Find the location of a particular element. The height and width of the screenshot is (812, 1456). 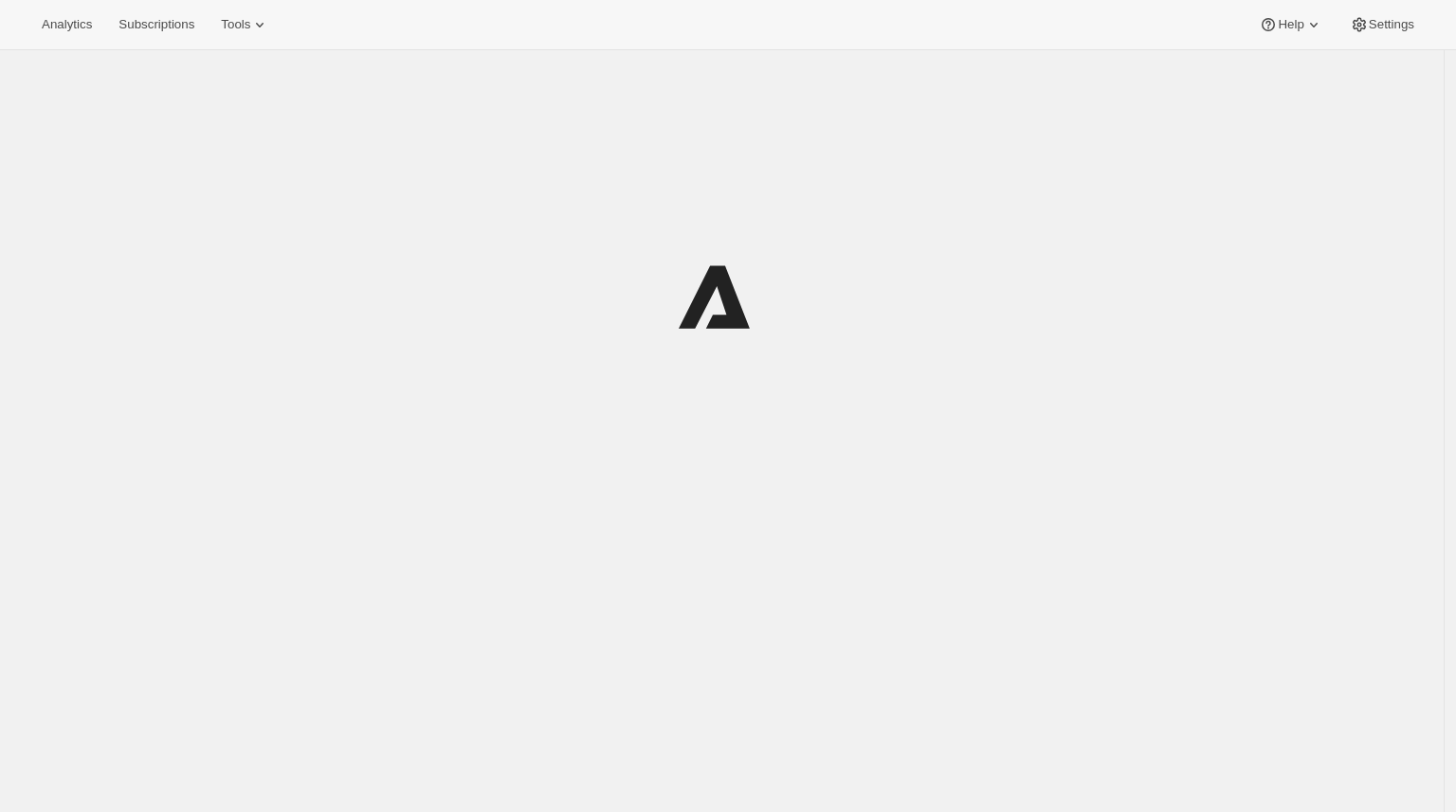

span: Subscriptions is located at coordinates (157, 24).